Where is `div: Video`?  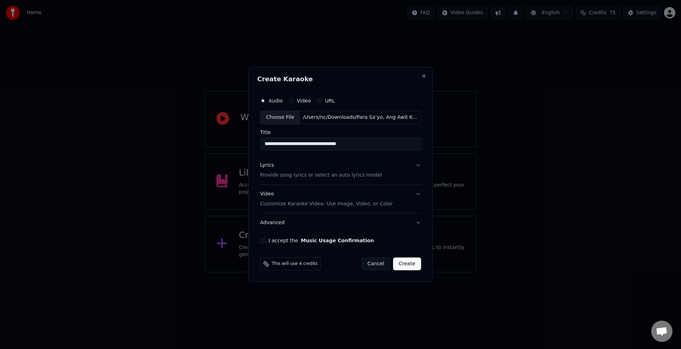 div: Video is located at coordinates (326, 199).